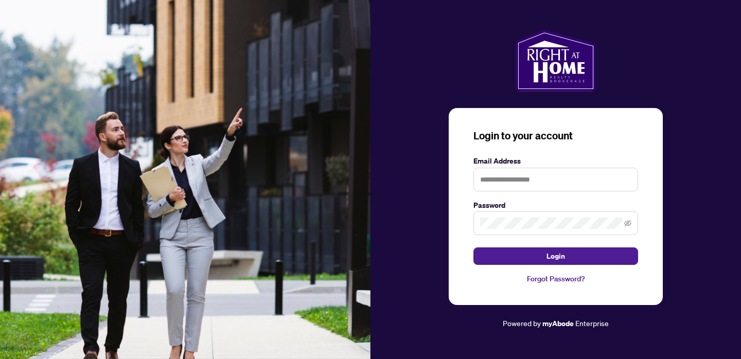 The width and height of the screenshot is (741, 359). What do you see at coordinates (555, 136) in the screenshot?
I see `h3: Login to your account` at bounding box center [555, 136].